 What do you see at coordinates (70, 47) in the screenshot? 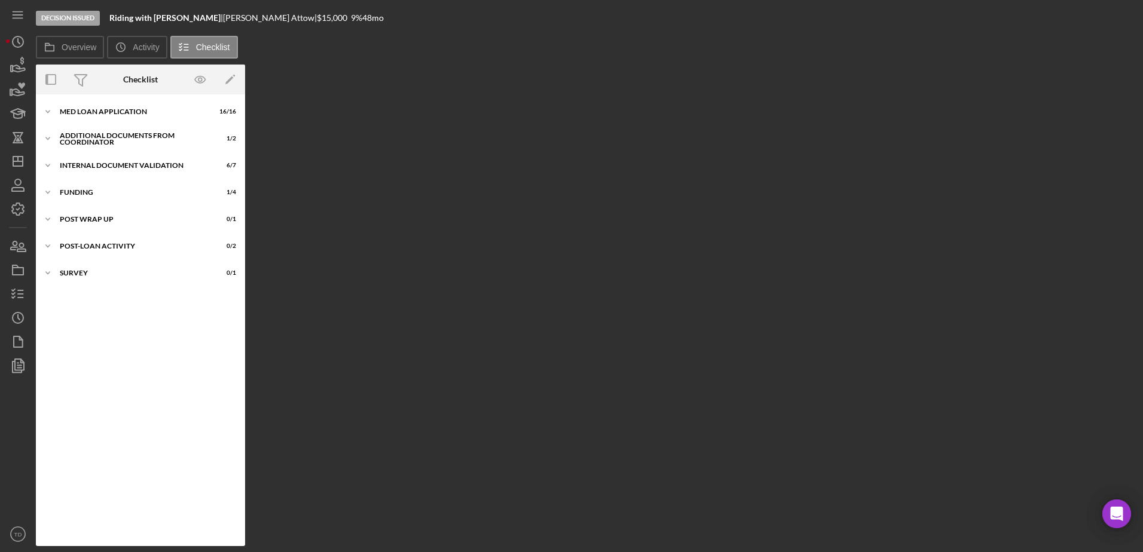
I see `button: Overview` at bounding box center [70, 47].